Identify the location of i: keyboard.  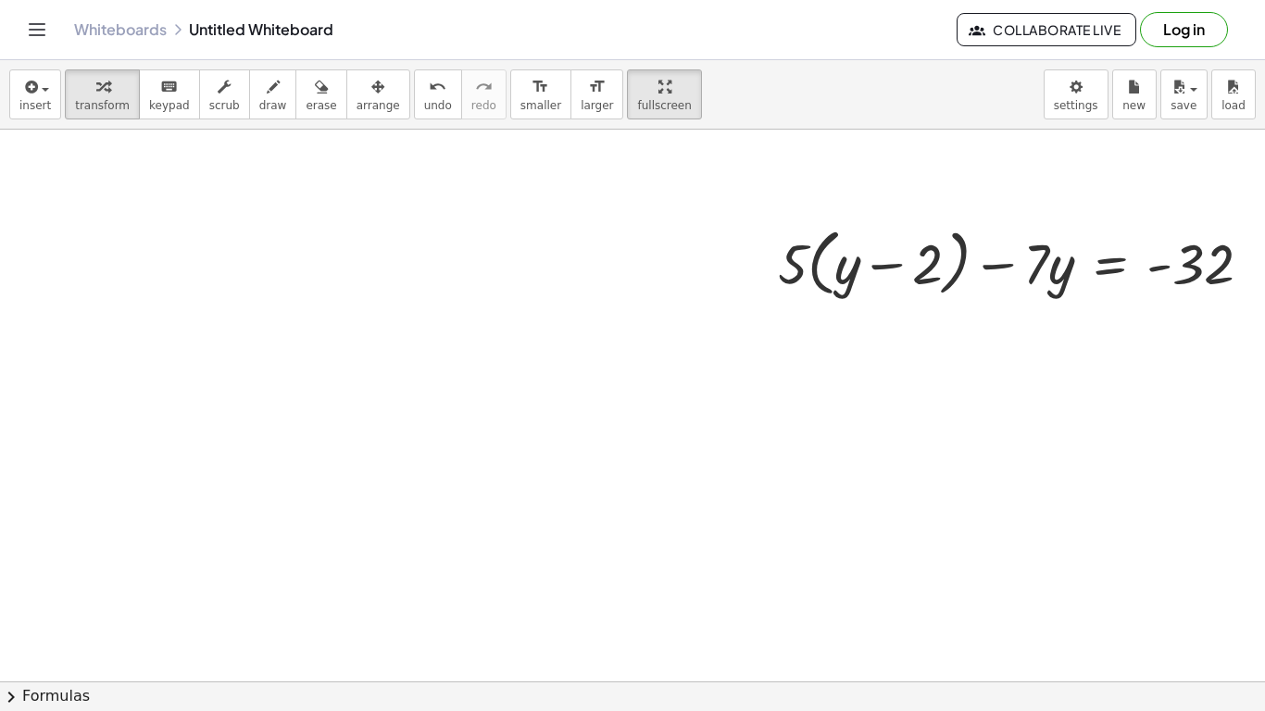
(169, 87).